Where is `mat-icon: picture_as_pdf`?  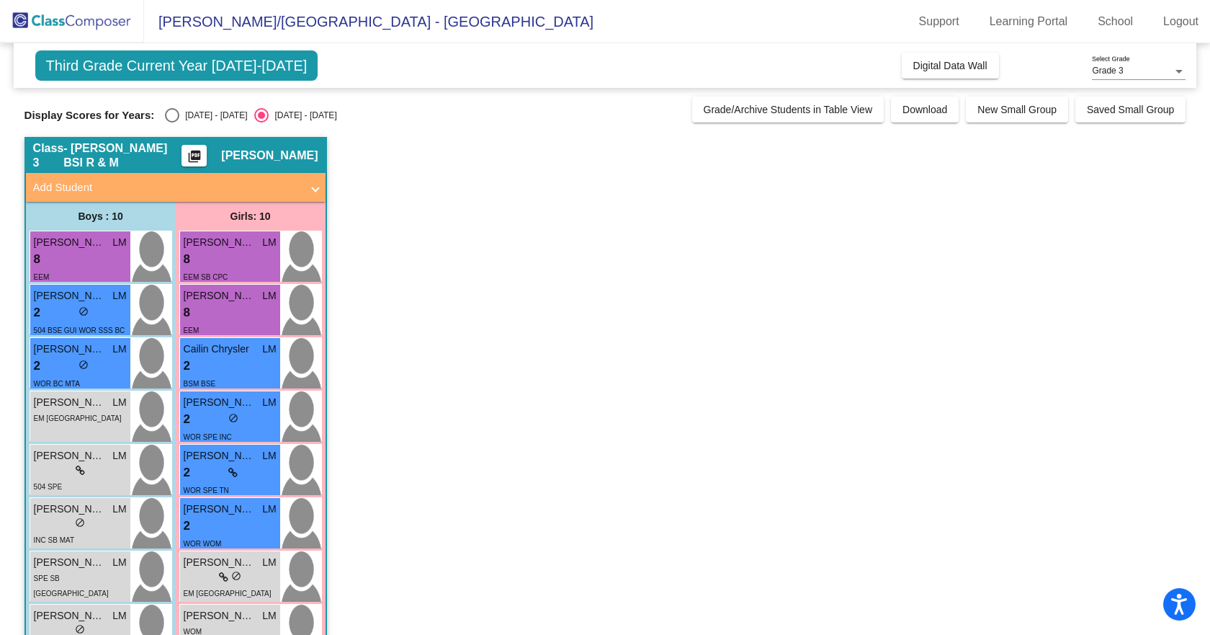
mat-icon: picture_as_pdf is located at coordinates (195, 159).